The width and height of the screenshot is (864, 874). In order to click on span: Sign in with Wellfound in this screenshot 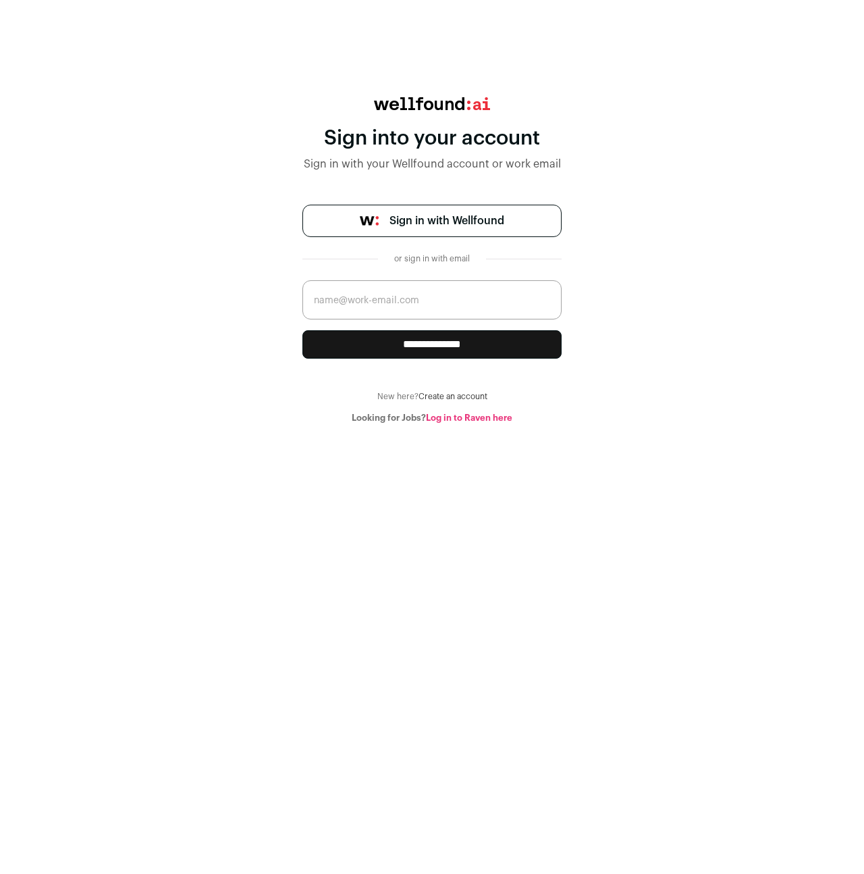, I will do `click(447, 221)`.